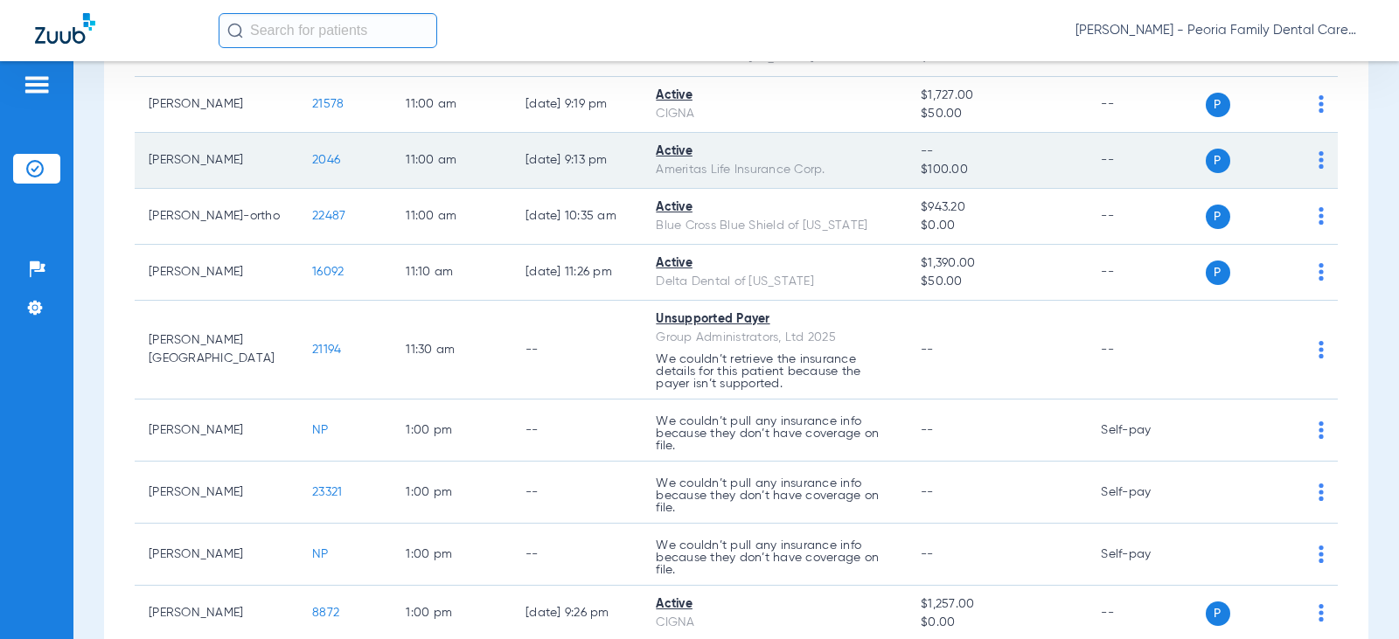 This screenshot has height=639, width=1399. Describe the element at coordinates (997, 95) in the screenshot. I see `span: $1,727.00` at that location.